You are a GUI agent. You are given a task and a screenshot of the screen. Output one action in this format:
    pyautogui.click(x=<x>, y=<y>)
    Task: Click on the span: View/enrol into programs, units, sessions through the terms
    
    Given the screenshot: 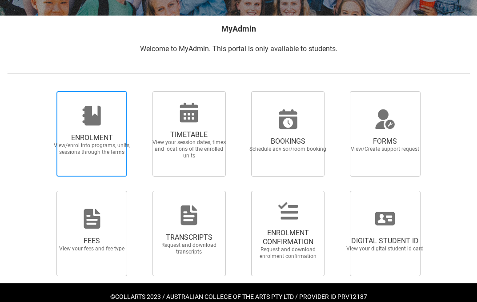 What is the action you would take?
    pyautogui.click(x=92, y=149)
    